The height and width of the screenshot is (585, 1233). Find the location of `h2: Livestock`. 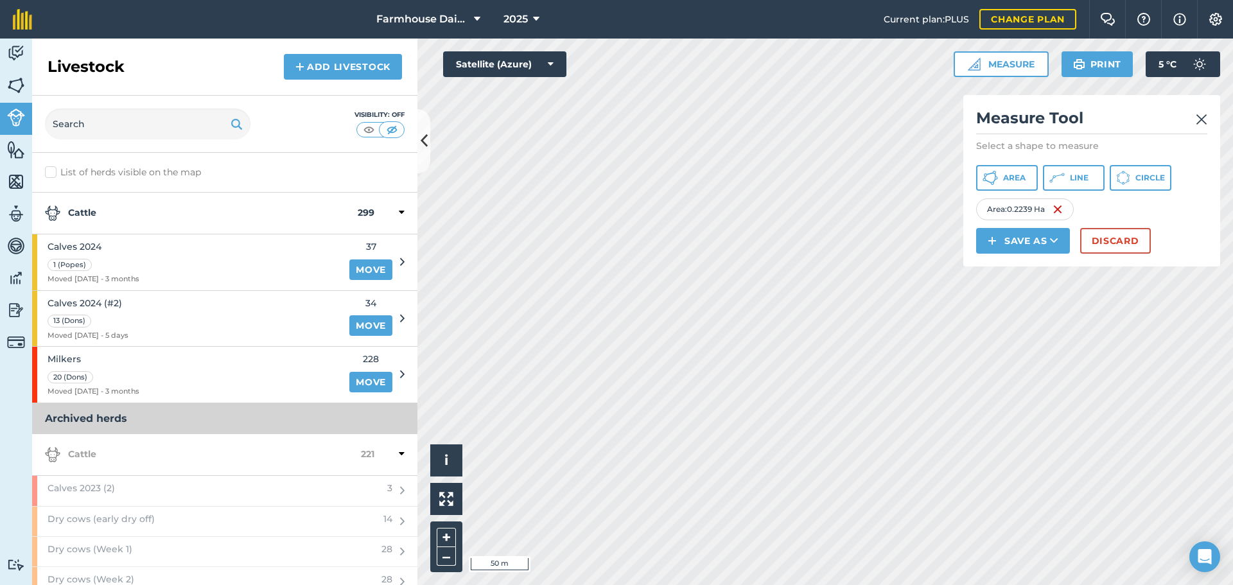

h2: Livestock is located at coordinates (86, 67).